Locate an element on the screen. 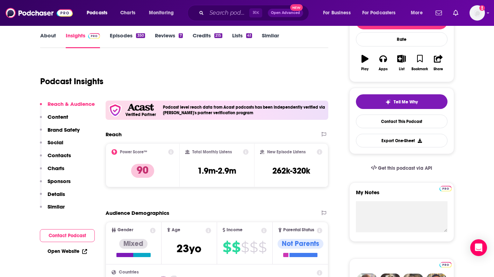  img: Podchaser - Follow, Share and Rate Podcasts is located at coordinates (39, 13).